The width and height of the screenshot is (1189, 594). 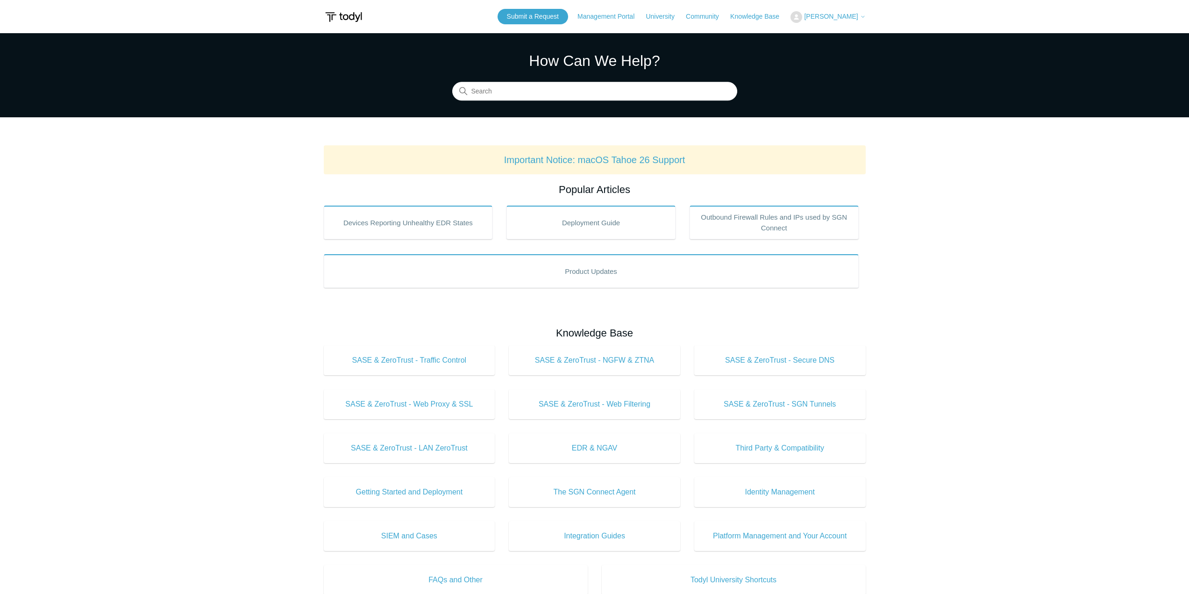 I want to click on span: SASE & ZeroTrust - Web Proxy & SSL, so click(x=409, y=404).